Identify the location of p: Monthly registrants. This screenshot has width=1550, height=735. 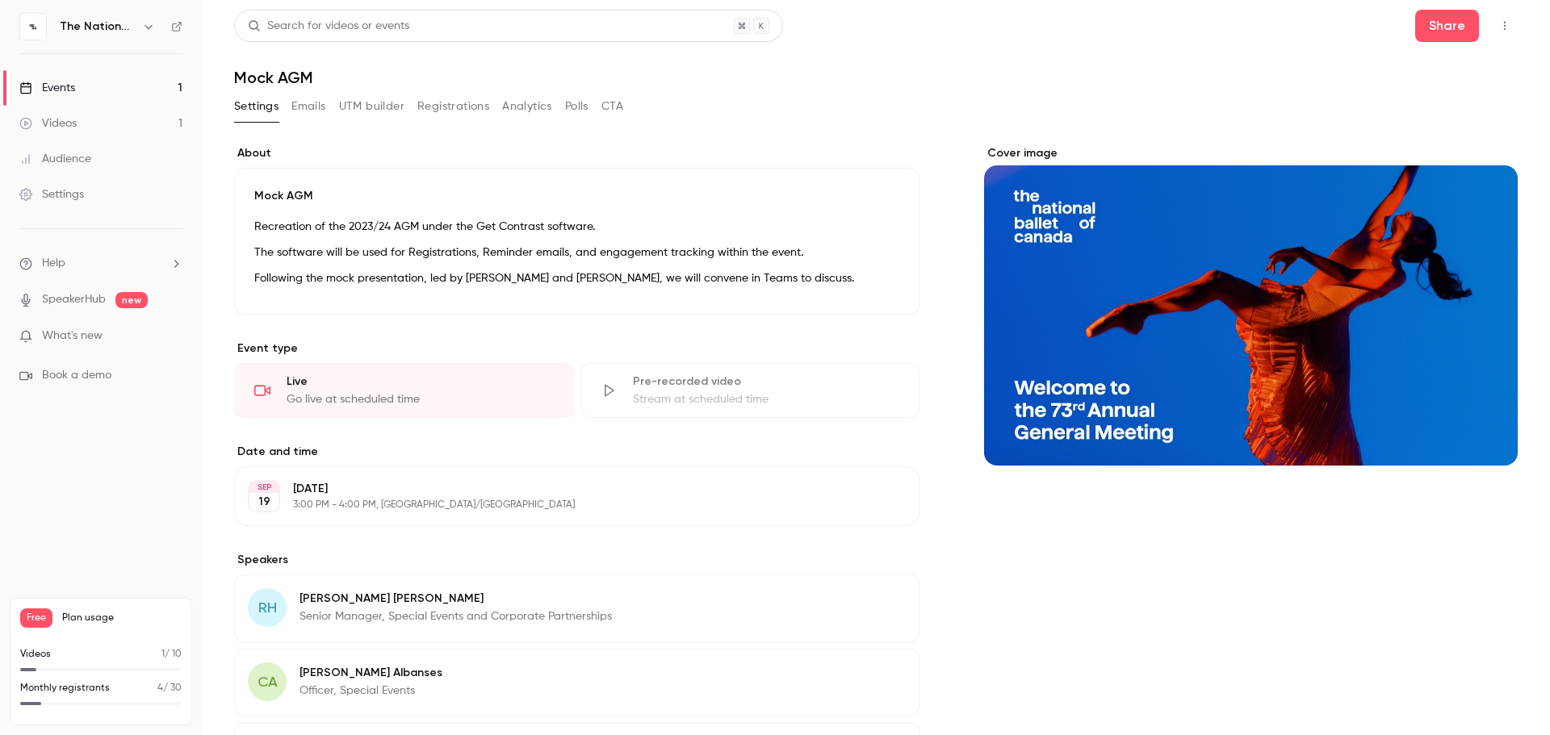
(65, 689).